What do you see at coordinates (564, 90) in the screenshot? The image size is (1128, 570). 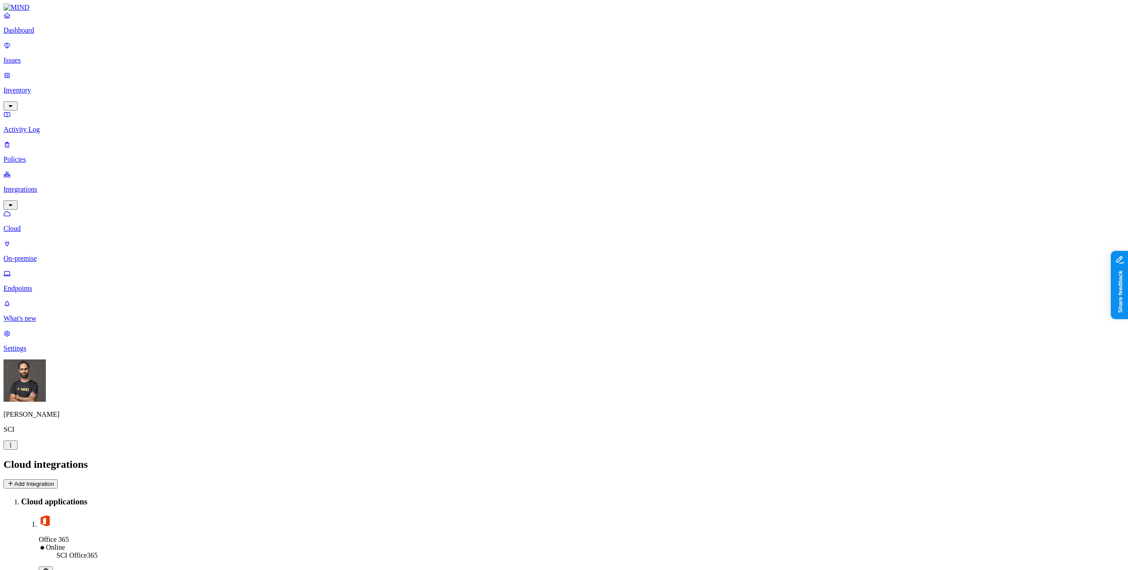 I see `p: Inventory` at bounding box center [564, 90].